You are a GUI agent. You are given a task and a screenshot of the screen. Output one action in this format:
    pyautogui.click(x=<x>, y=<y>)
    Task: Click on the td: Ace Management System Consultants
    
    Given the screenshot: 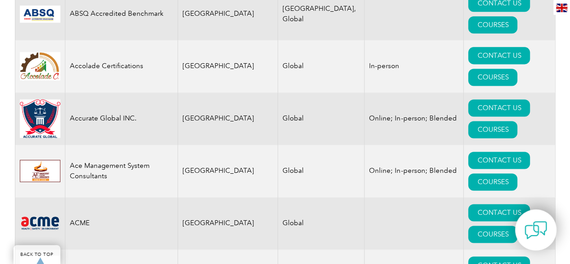 What is the action you would take?
    pyautogui.click(x=121, y=171)
    